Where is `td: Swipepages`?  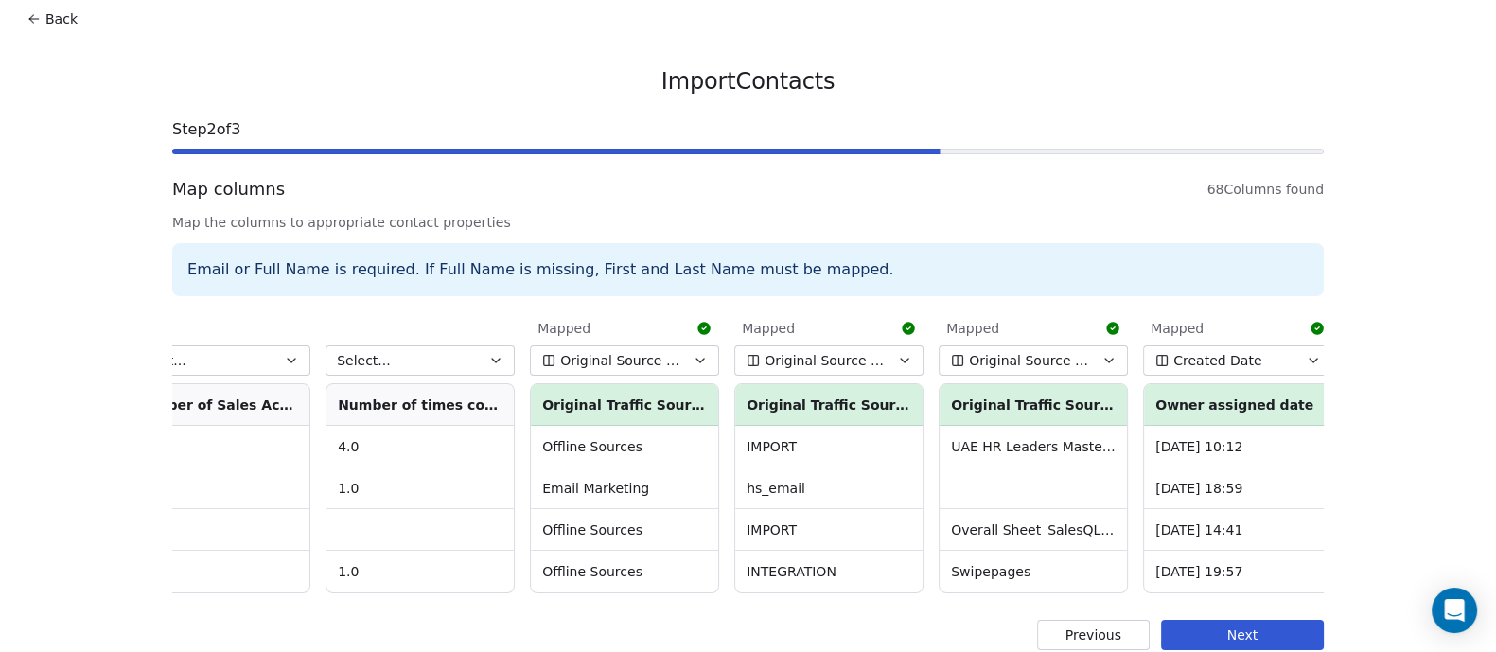 td: Swipepages is located at coordinates (1033, 572).